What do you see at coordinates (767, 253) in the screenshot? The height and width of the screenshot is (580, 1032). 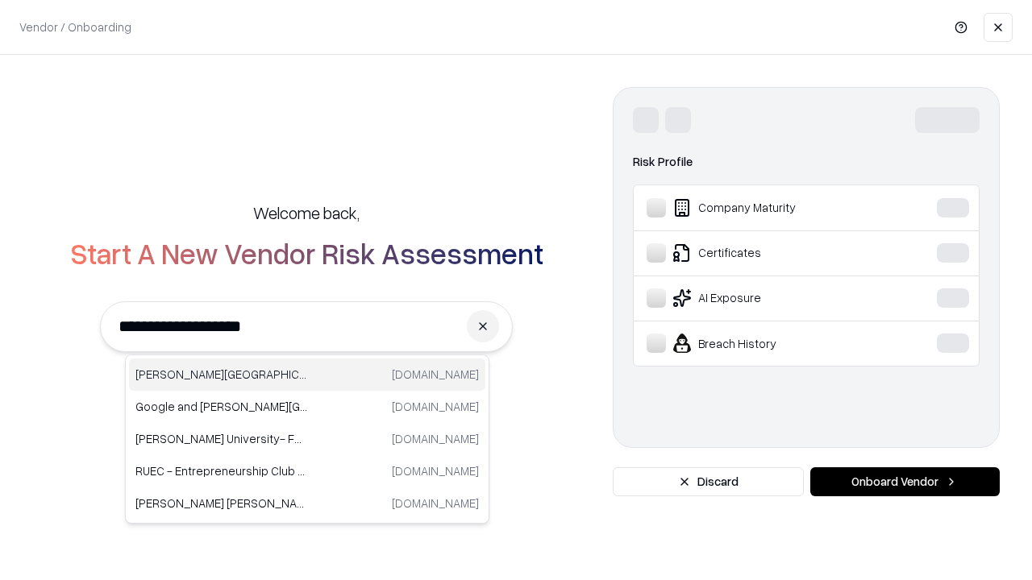 I see `div: Certificates` at bounding box center [767, 253].